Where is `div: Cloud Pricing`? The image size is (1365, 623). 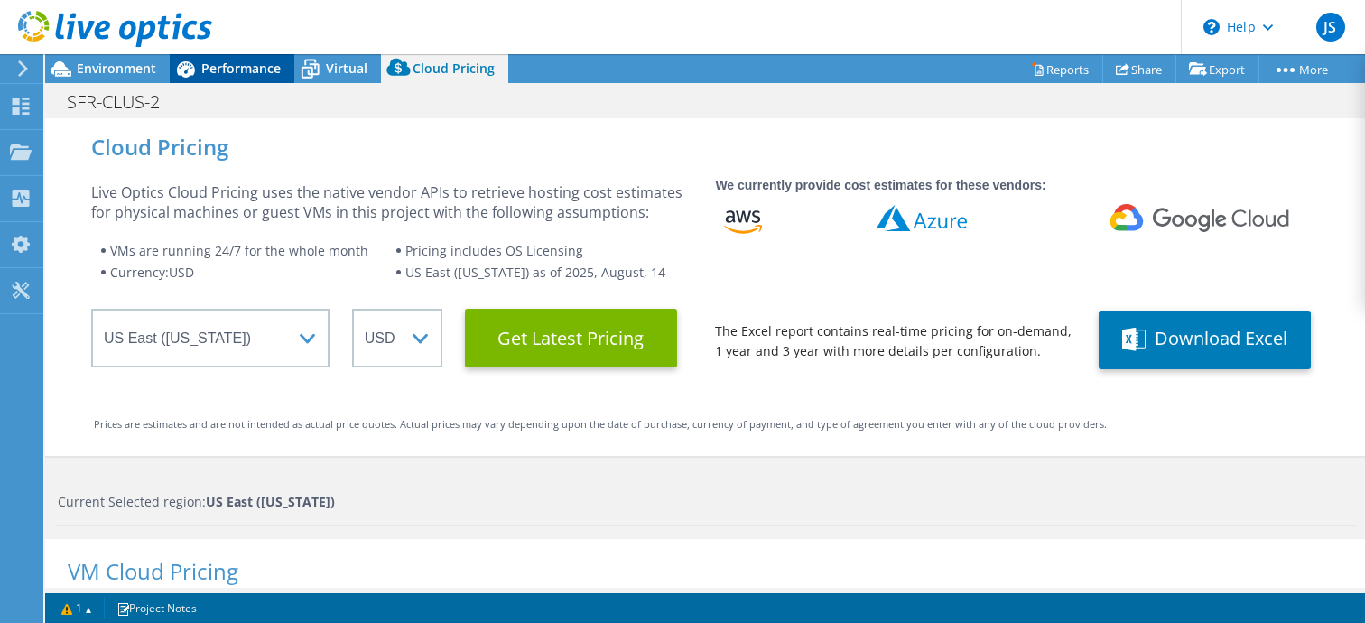
div: Cloud Pricing is located at coordinates (705, 147).